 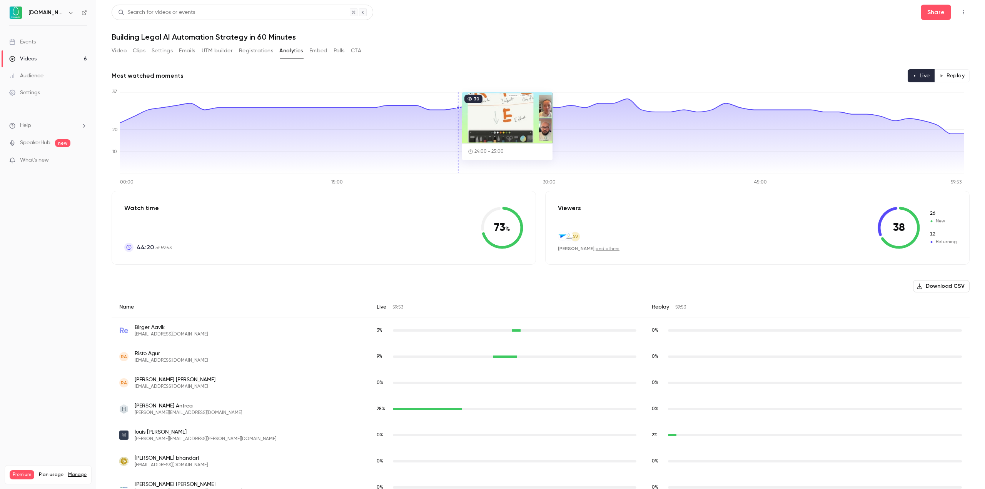 What do you see at coordinates (921, 76) in the screenshot?
I see `button: Live` at bounding box center [921, 76].